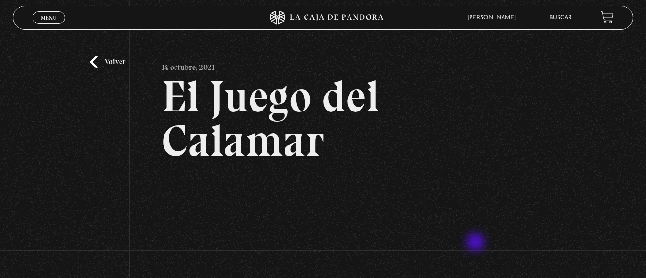 The height and width of the screenshot is (278, 646). What do you see at coordinates (48, 26) in the screenshot?
I see `span: Cerrar` at bounding box center [48, 26].